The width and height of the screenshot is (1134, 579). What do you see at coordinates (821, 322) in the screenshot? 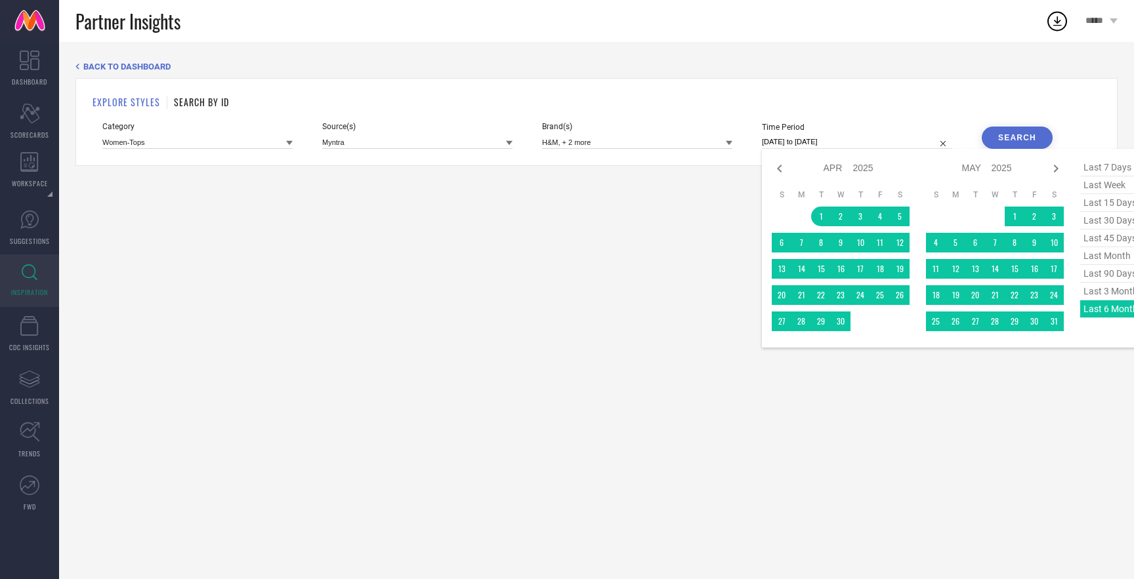
I see `td: Tue Apr 29 2025` at bounding box center [821, 322].